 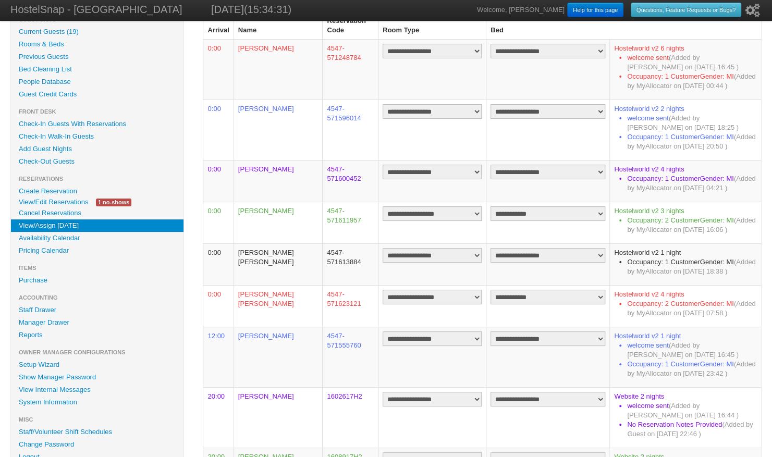 I want to click on a: People Database, so click(x=97, y=82).